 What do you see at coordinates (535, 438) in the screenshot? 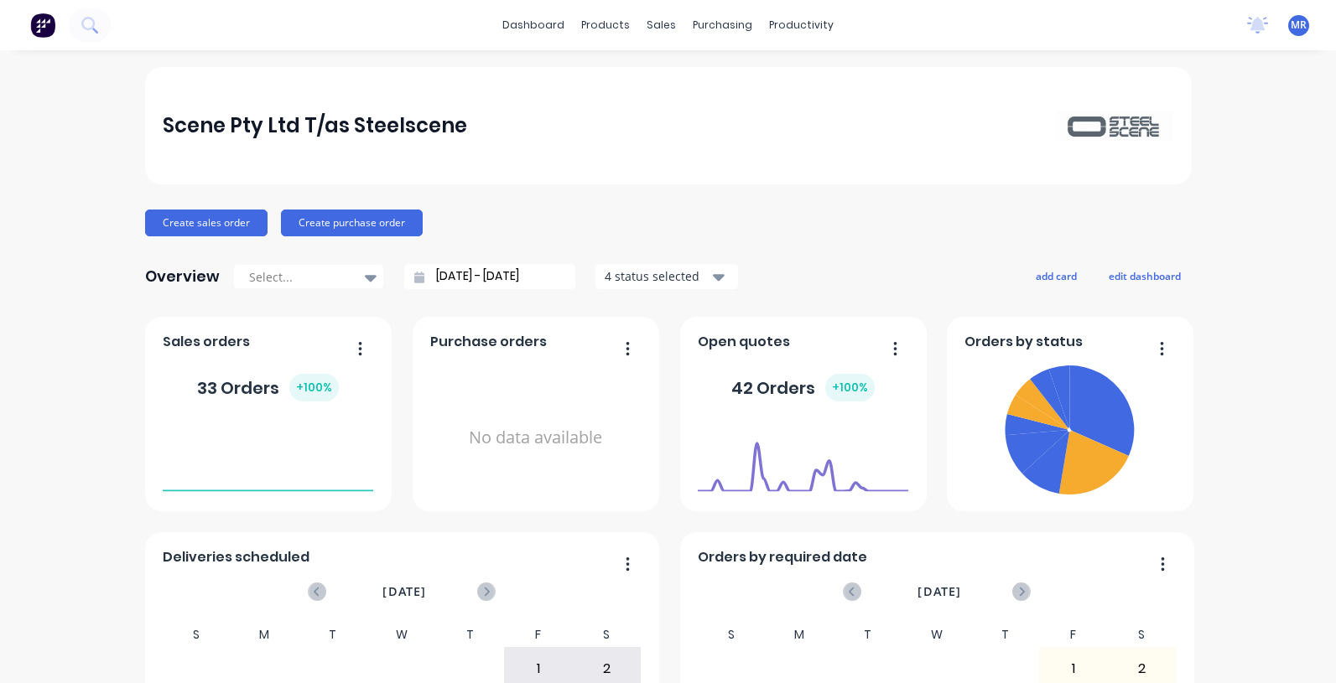
I see `div: No data available` at bounding box center [535, 438].